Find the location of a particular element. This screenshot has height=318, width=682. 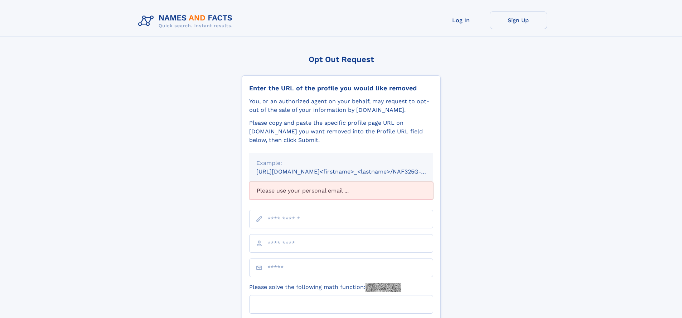

a: Log In is located at coordinates (461, 20).